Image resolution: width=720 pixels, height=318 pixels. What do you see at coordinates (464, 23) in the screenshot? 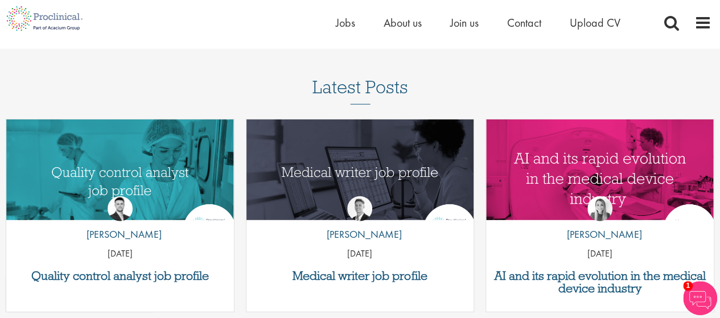
I see `a: Join us` at bounding box center [464, 23].